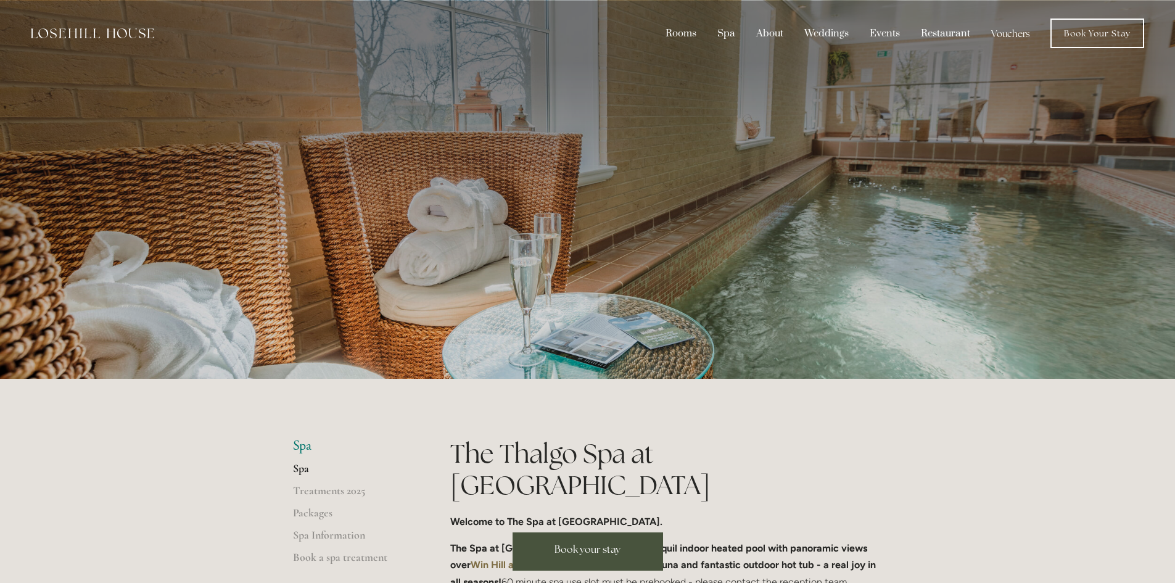  What do you see at coordinates (726, 33) in the screenshot?
I see `div: Spa` at bounding box center [726, 33].